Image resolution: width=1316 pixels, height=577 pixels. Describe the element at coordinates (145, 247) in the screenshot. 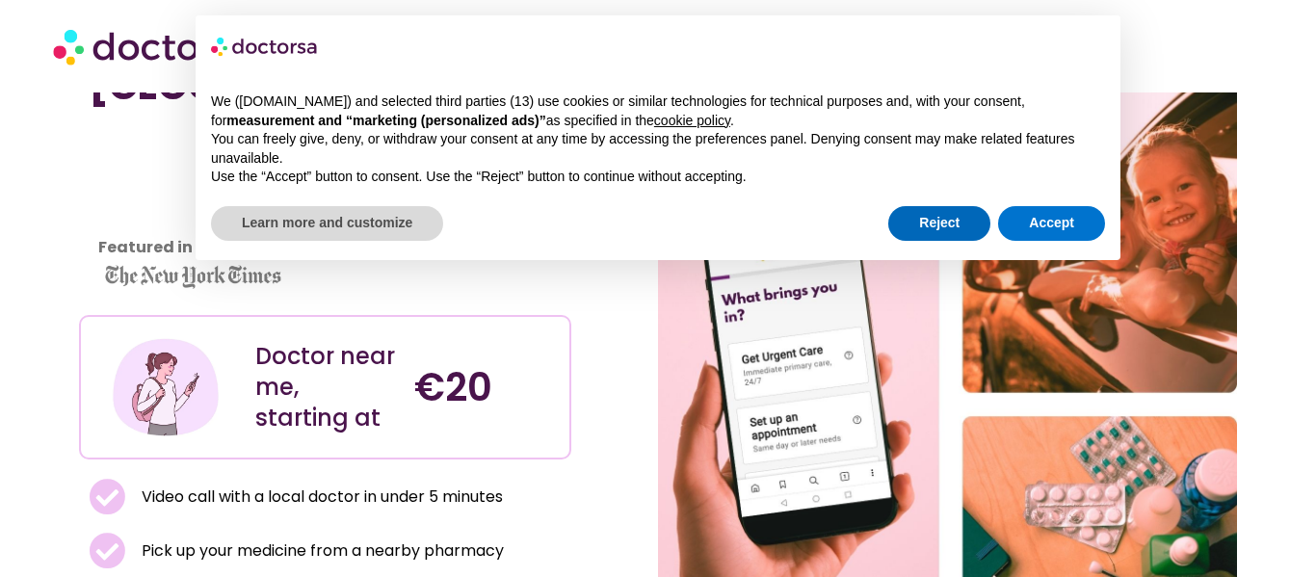

I see `strong: Featured in` at that location.